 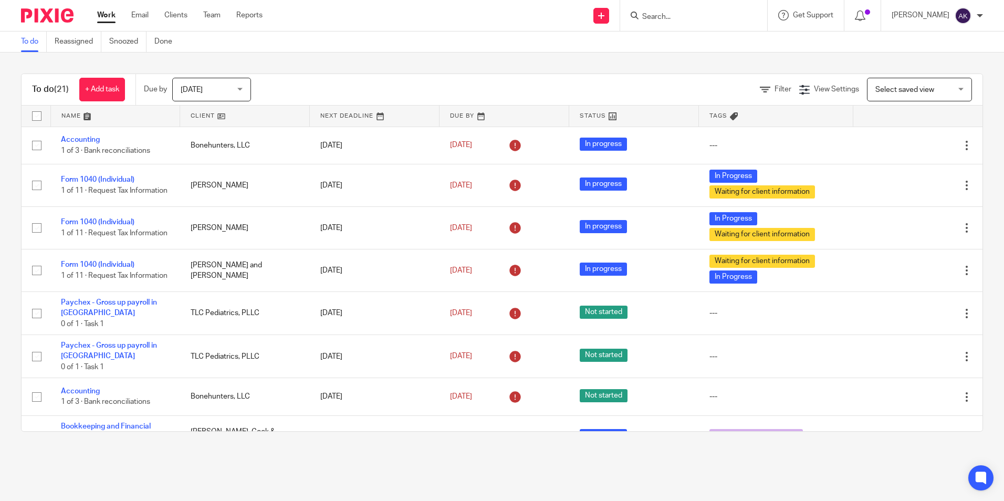 What do you see at coordinates (689, 17) in the screenshot?
I see `input: Search` at bounding box center [689, 17].